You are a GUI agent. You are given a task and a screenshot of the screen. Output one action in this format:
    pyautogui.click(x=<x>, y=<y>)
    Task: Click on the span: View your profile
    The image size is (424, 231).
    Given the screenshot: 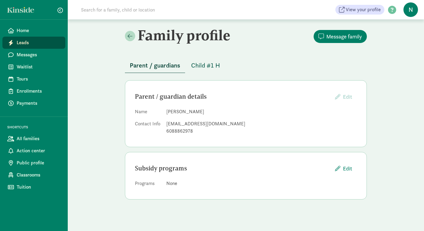 What is the action you would take?
    pyautogui.click(x=363, y=10)
    